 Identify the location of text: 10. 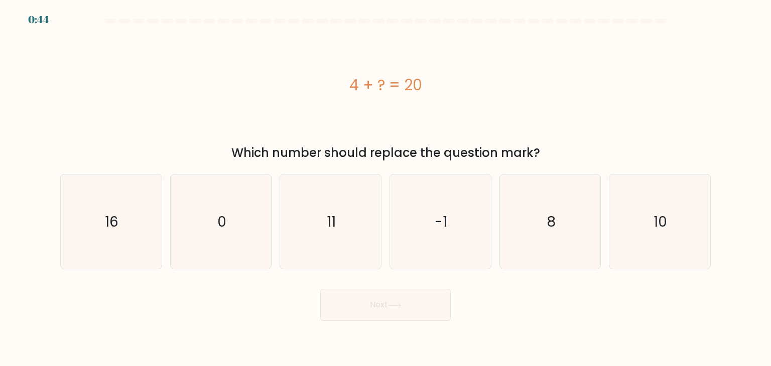
(660, 222).